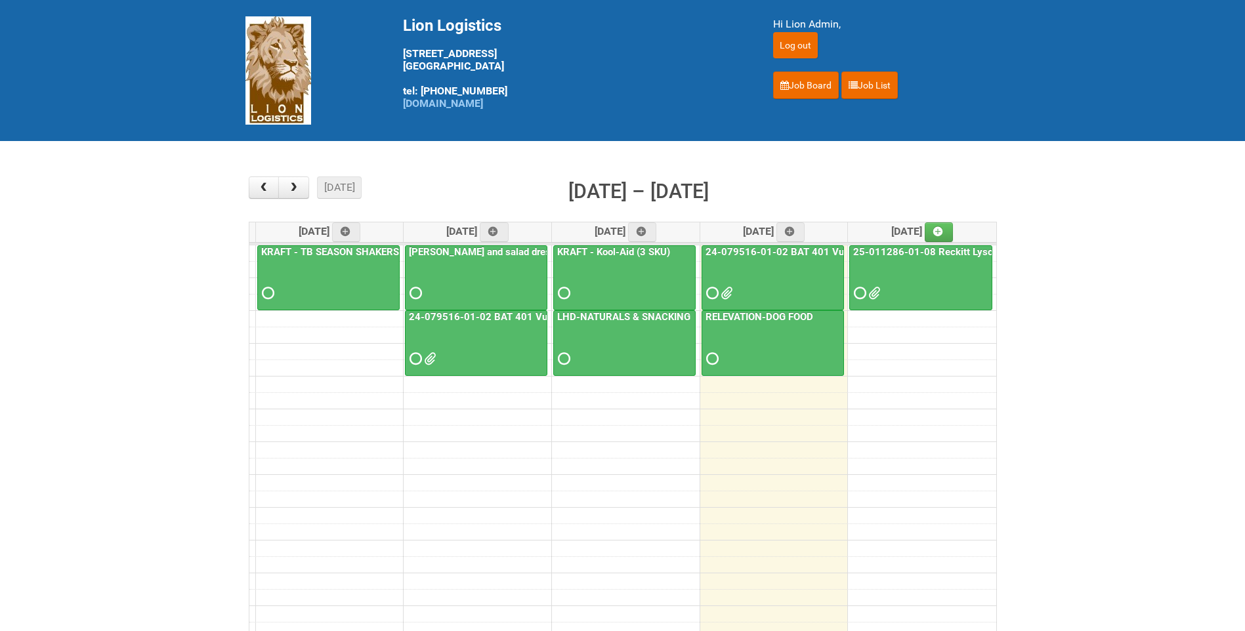 Image resolution: width=1245 pixels, height=631 pixels. What do you see at coordinates (278, 70) in the screenshot?
I see `a: Lion Logistics` at bounding box center [278, 70].